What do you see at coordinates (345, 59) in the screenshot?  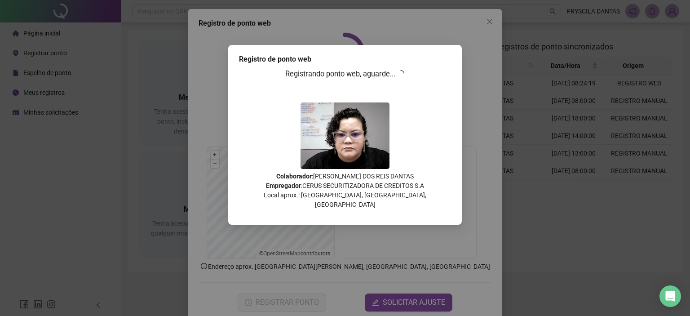 I see `div: Registro de ponto web` at bounding box center [345, 59].